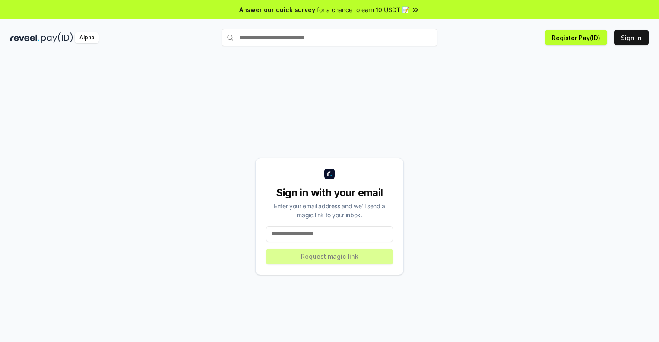 The image size is (659, 342). I want to click on div: Enter your email address and we’ll send a magic link to your inbox., so click(330, 211).